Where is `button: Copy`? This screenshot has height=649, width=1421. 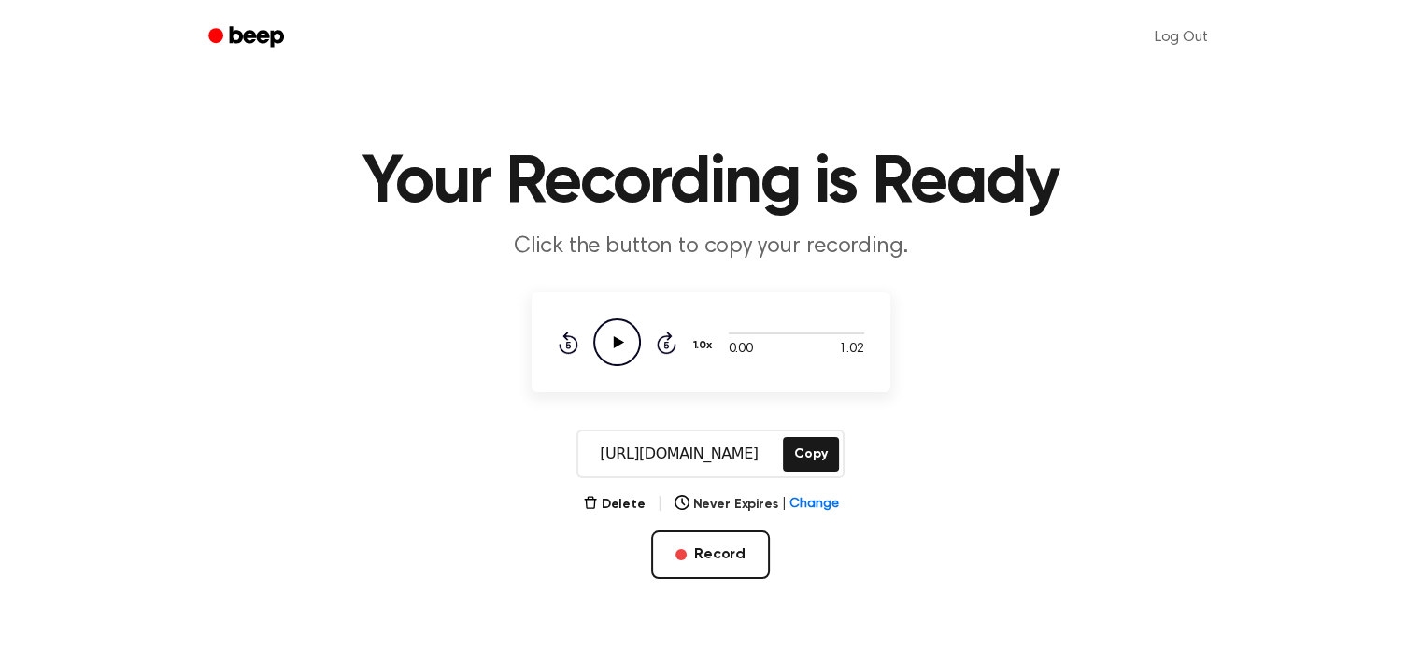 button: Copy is located at coordinates (810, 454).